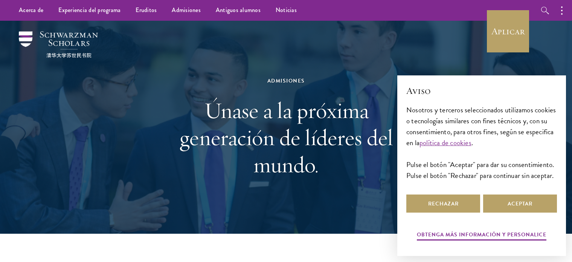 This screenshot has width=572, height=262. Describe the element at coordinates (482, 235) in the screenshot. I see `button: Obtenga más información y personalice` at that location.